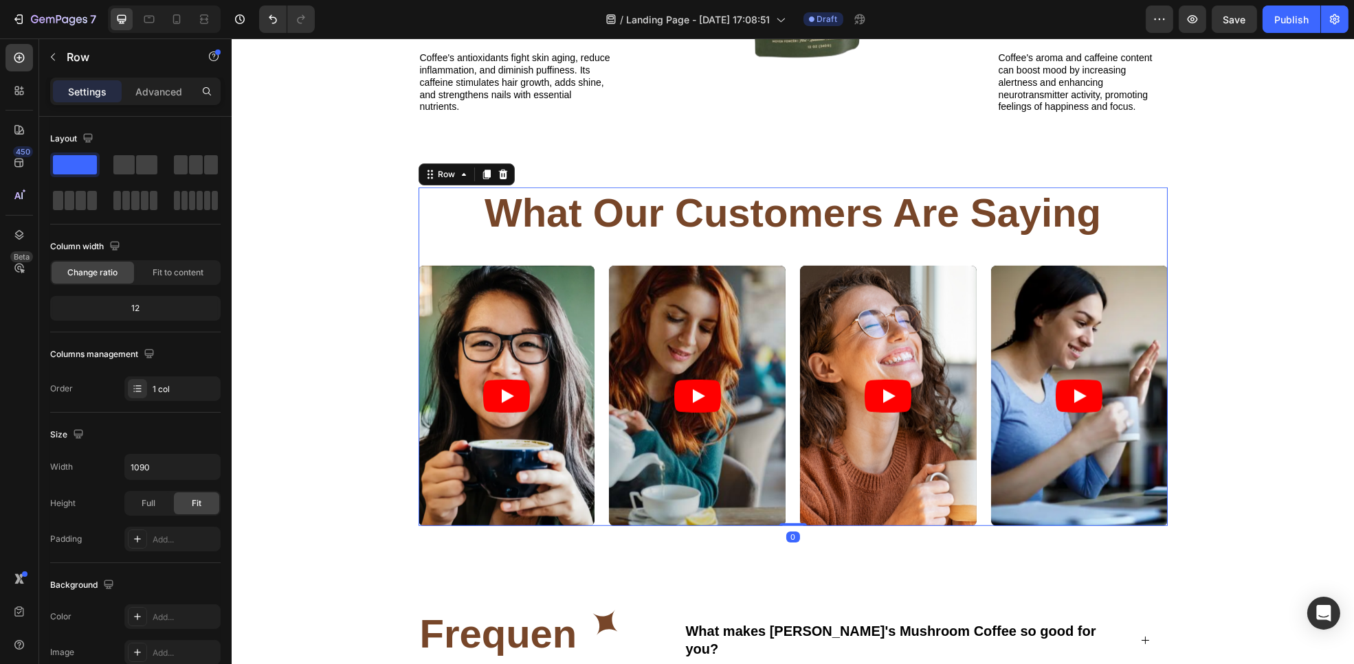 This screenshot has height=664, width=1354. Describe the element at coordinates (159, 91) in the screenshot. I see `p: Advanced` at that location.